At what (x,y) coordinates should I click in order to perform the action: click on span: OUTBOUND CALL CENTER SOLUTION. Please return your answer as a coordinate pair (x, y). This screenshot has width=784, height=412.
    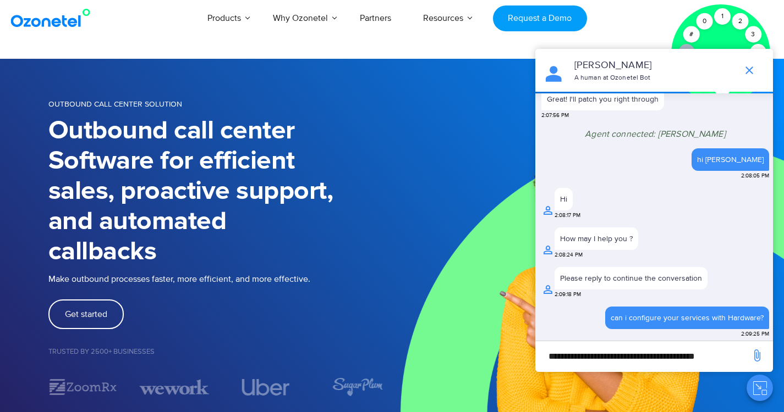
    Looking at the image, I should click on (115, 104).